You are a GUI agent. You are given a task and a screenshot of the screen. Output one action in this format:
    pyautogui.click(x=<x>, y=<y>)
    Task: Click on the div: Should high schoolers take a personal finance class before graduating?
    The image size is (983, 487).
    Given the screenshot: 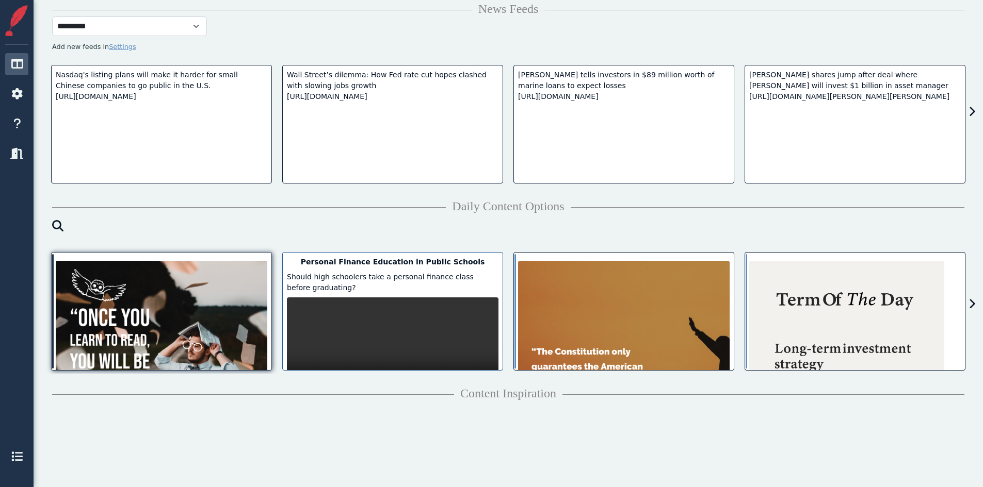 What is the action you would take?
    pyautogui.click(x=393, y=283)
    